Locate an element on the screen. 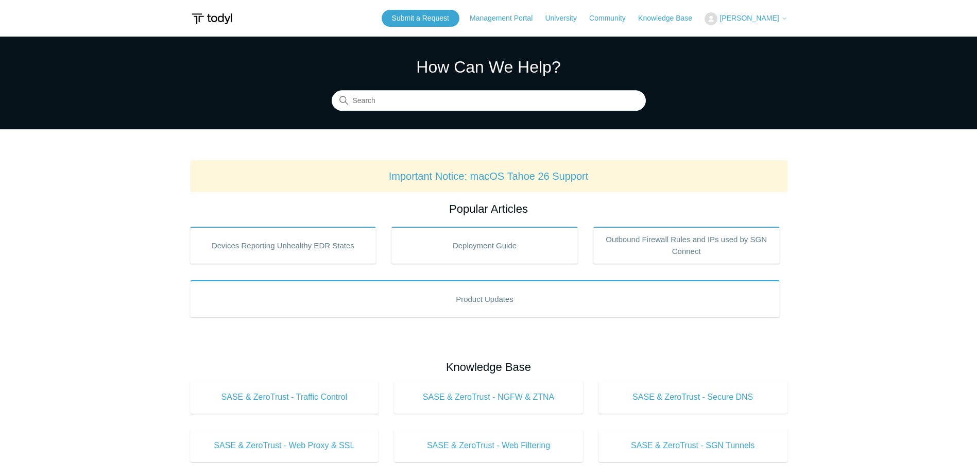 The height and width of the screenshot is (476, 977). input: Search is located at coordinates (489, 101).